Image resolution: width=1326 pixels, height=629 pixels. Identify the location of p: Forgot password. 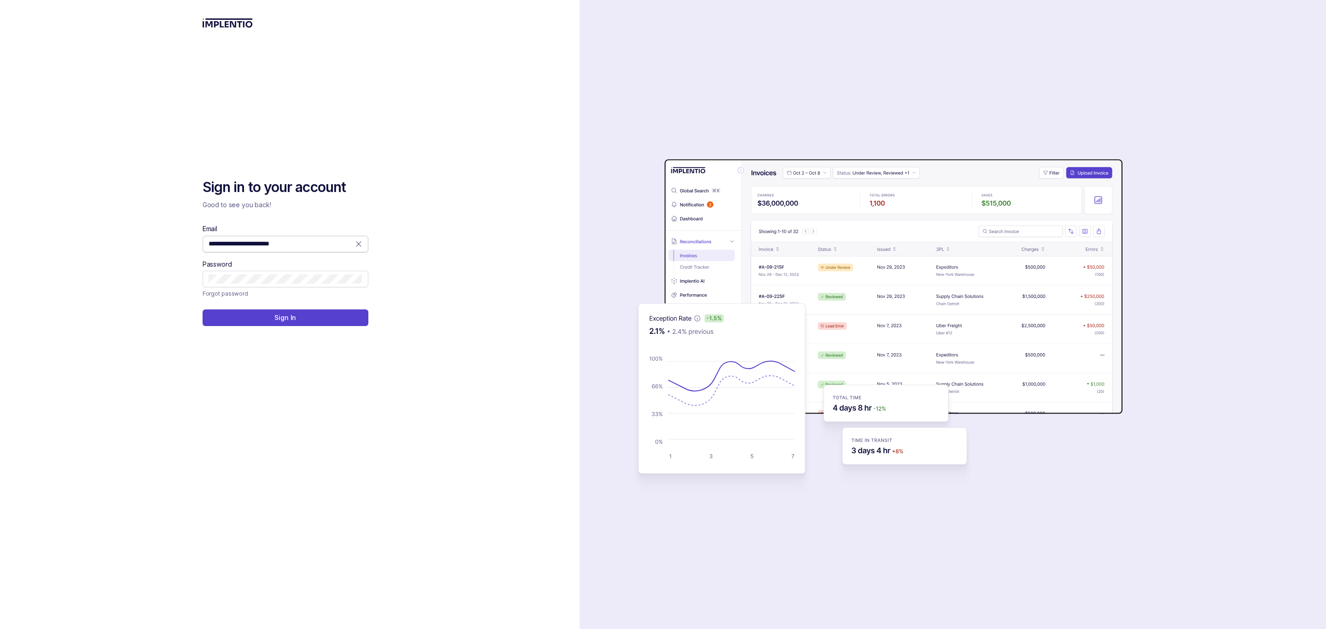
(225, 294).